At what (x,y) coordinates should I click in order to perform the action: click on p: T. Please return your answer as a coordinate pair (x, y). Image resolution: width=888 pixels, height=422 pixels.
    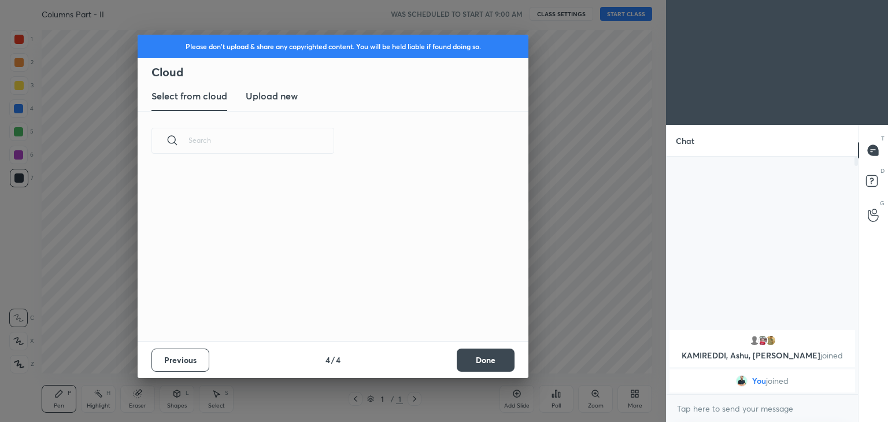
    Looking at the image, I should click on (882, 138).